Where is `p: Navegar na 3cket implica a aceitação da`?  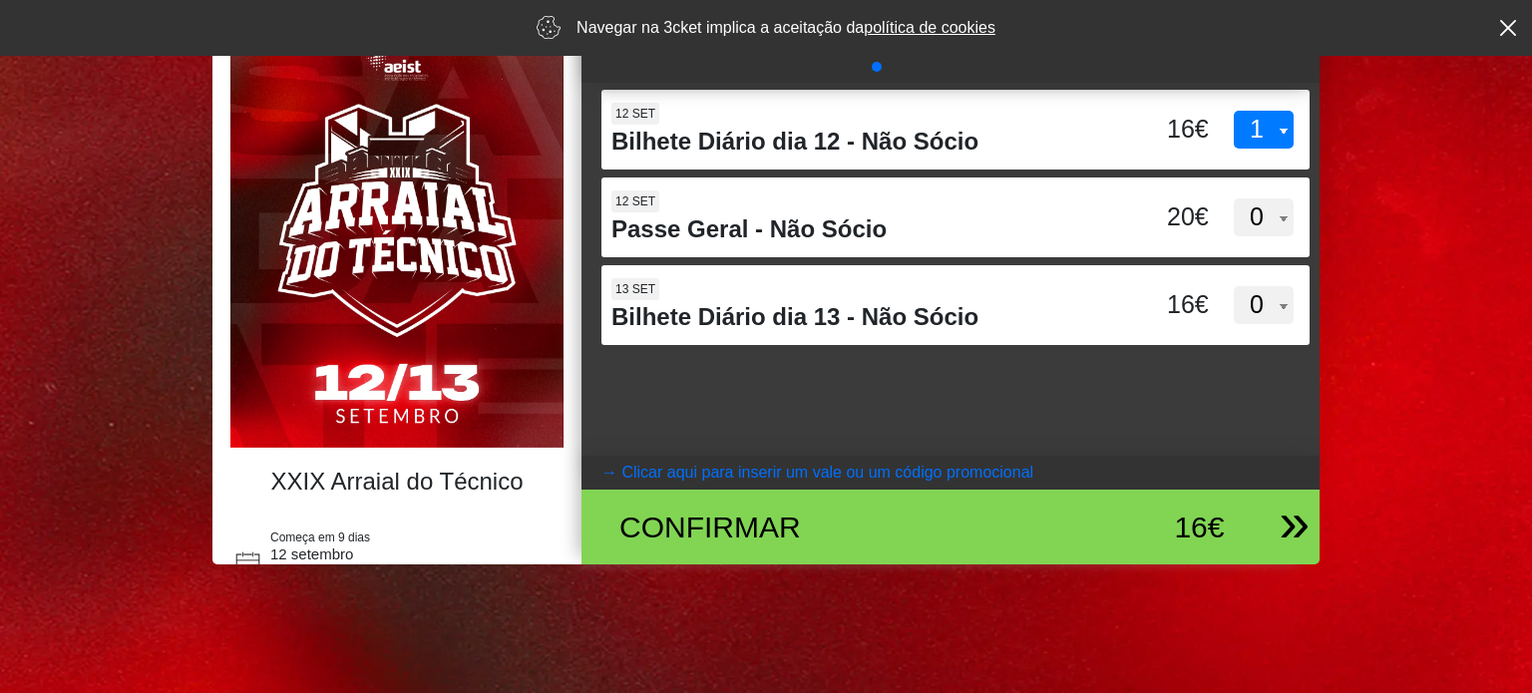
p: Navegar na 3cket implica a aceitação da is located at coordinates (786, 28).